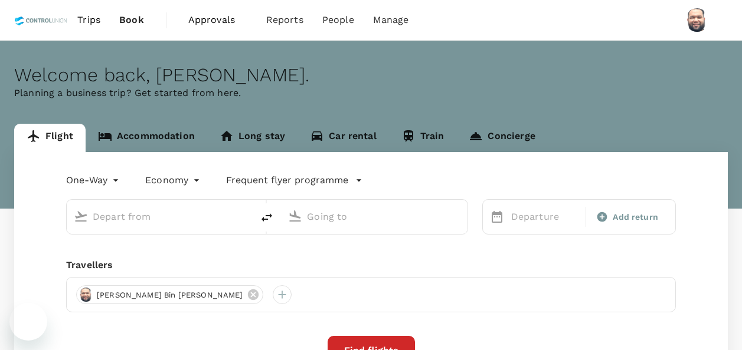  What do you see at coordinates (371, 93) in the screenshot?
I see `p: Planning a business trip? Get started from here.` at bounding box center [371, 93].